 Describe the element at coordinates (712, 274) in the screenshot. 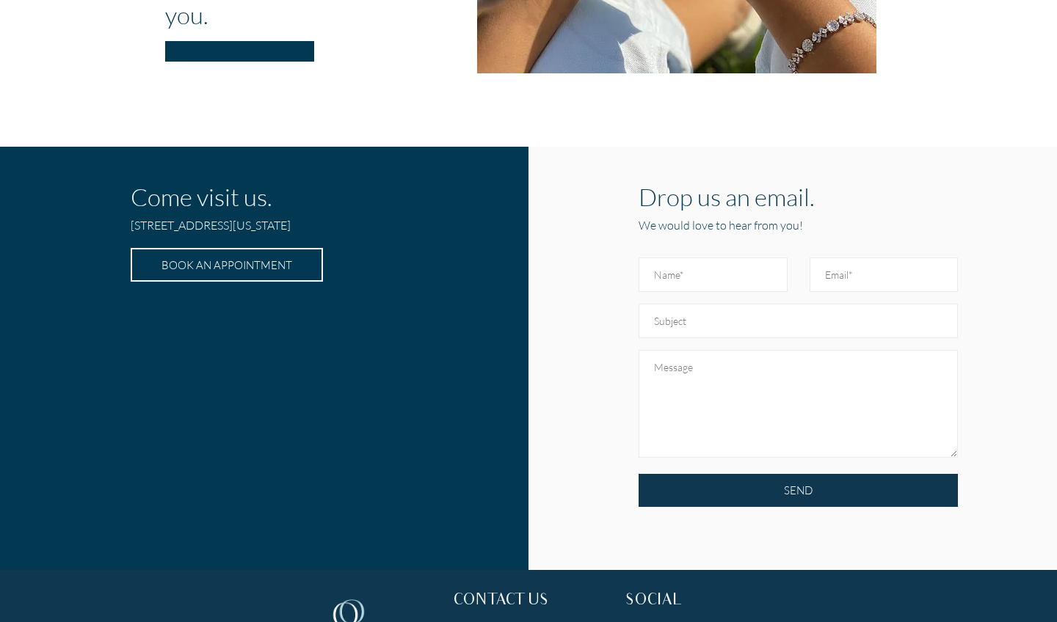

I see `input: Name*` at that location.